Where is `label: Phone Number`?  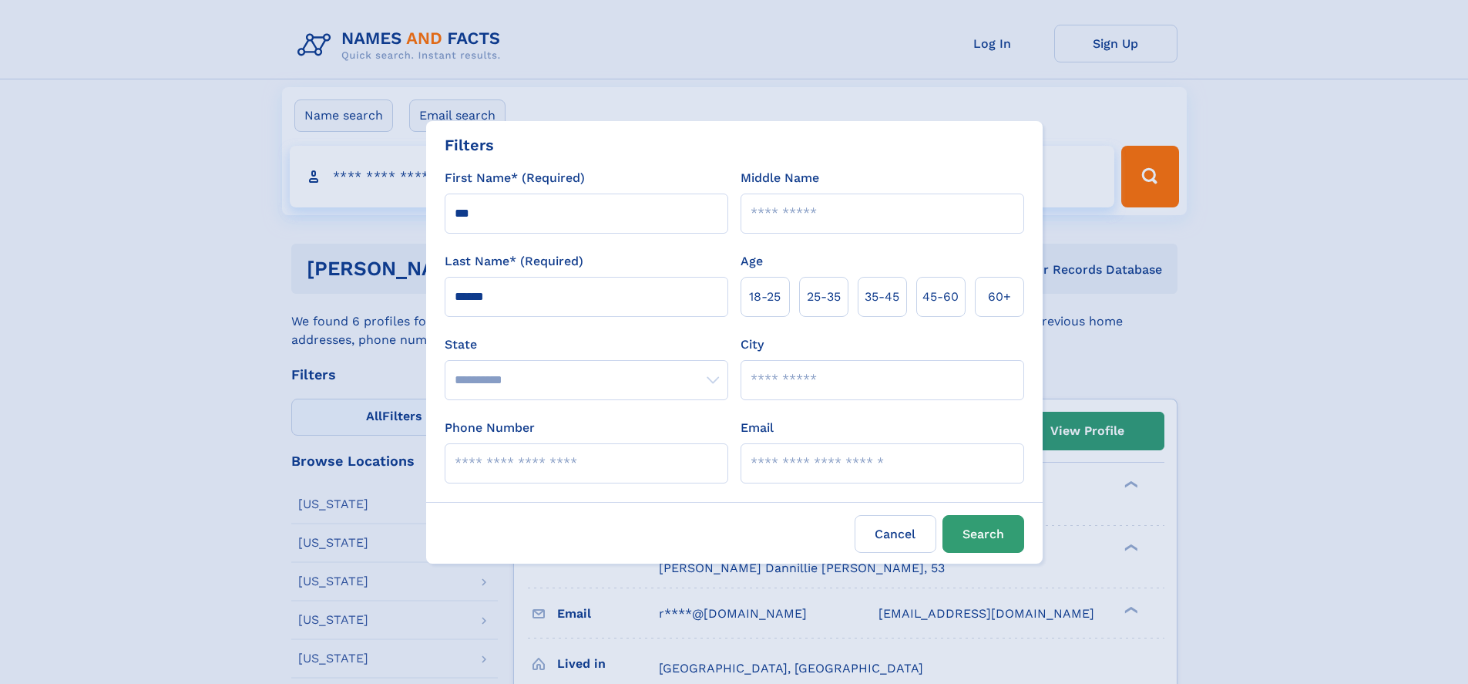
label: Phone Number is located at coordinates (489, 428).